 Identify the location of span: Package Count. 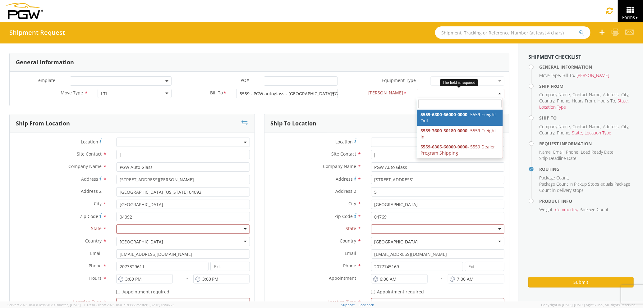
(594, 209).